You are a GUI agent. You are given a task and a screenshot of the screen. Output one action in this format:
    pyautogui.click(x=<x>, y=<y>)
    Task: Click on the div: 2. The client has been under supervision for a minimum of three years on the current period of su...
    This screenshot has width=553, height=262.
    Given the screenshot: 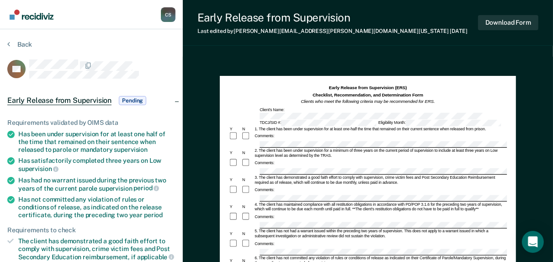 What is the action you would take?
    pyautogui.click(x=380, y=154)
    